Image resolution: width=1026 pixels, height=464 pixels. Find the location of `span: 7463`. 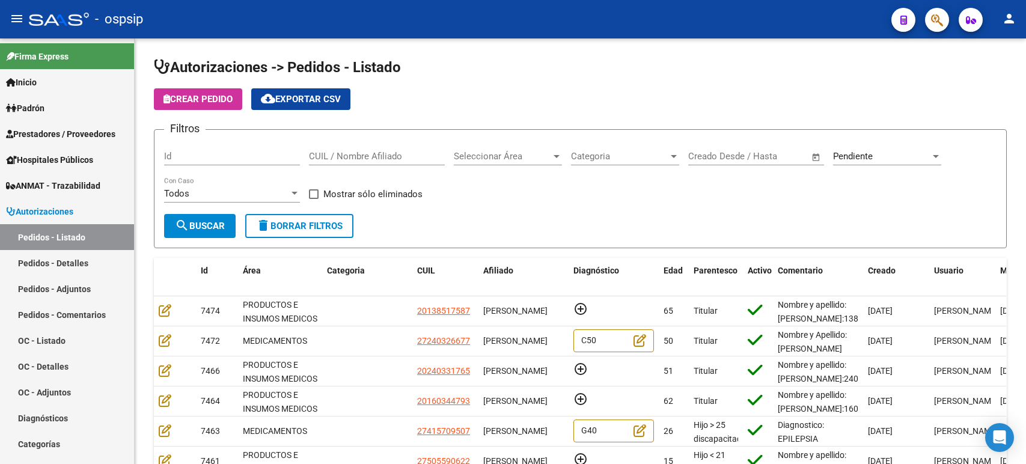

span: 7463 is located at coordinates (210, 431).